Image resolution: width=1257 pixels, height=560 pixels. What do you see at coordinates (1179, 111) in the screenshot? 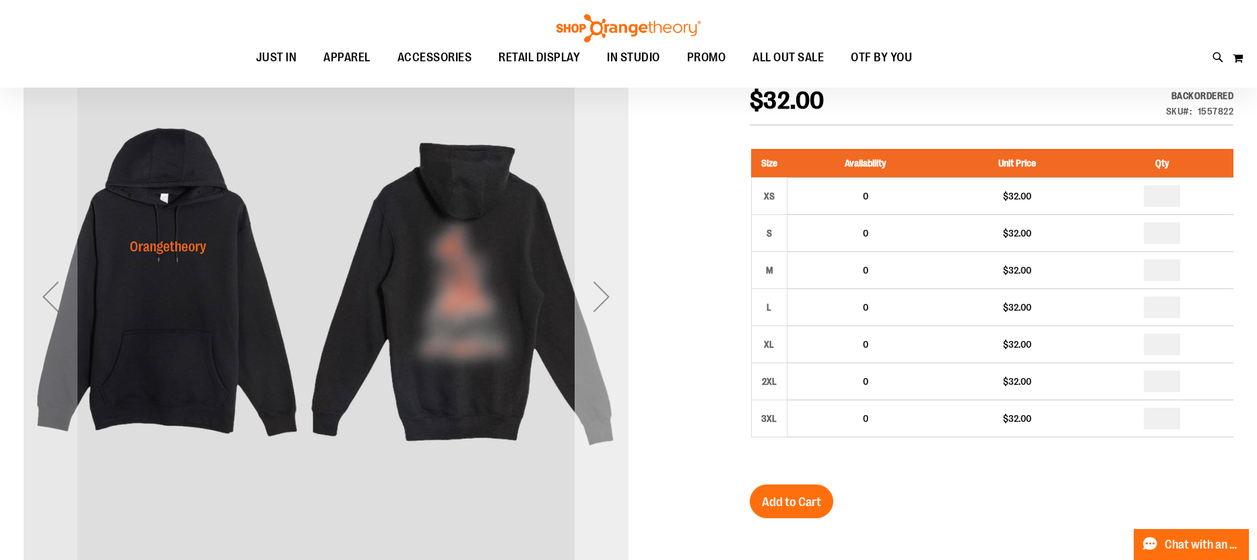
I see `strong: SKU` at bounding box center [1179, 111].